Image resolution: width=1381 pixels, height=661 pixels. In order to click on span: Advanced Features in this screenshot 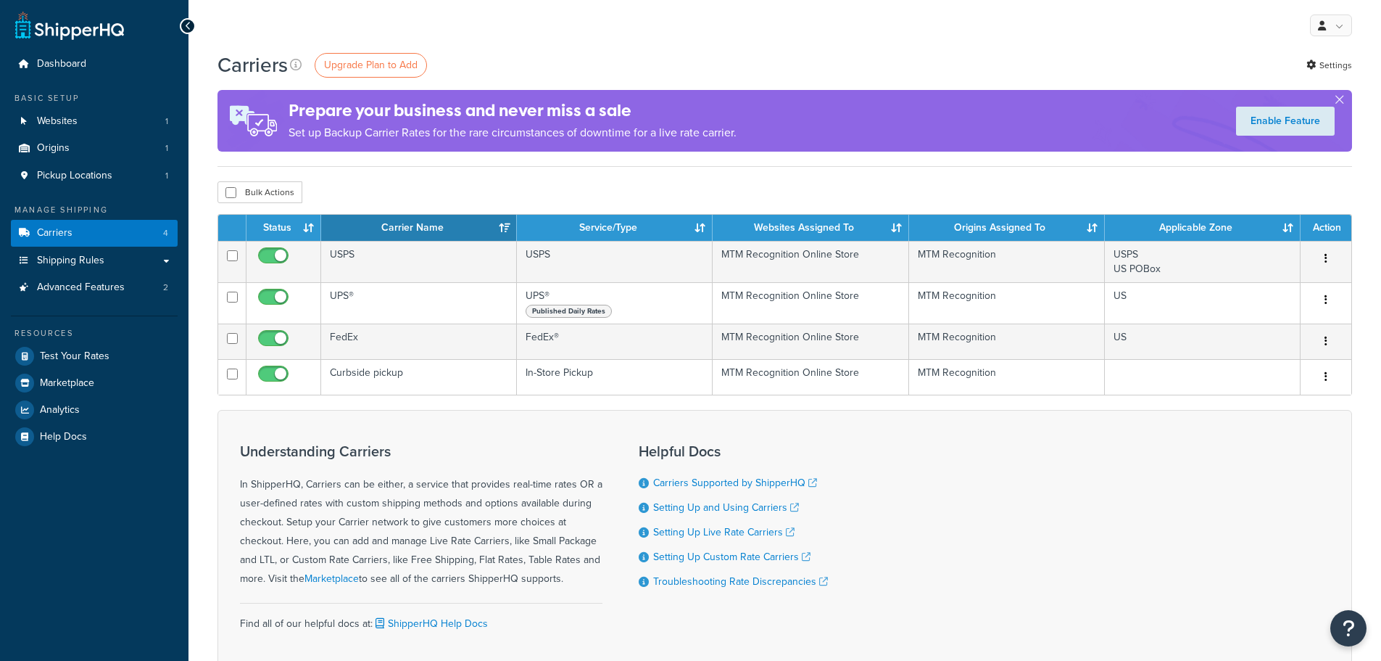, I will do `click(80, 287)`.